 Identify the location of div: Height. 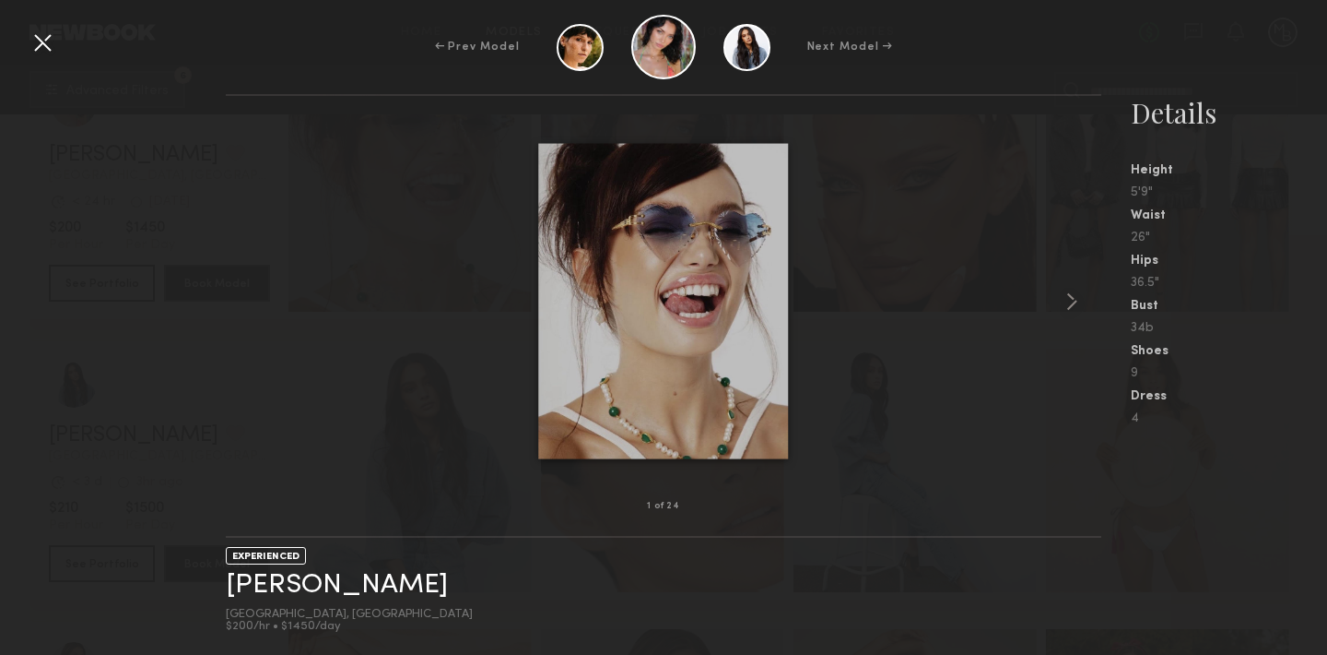
(1229, 171).